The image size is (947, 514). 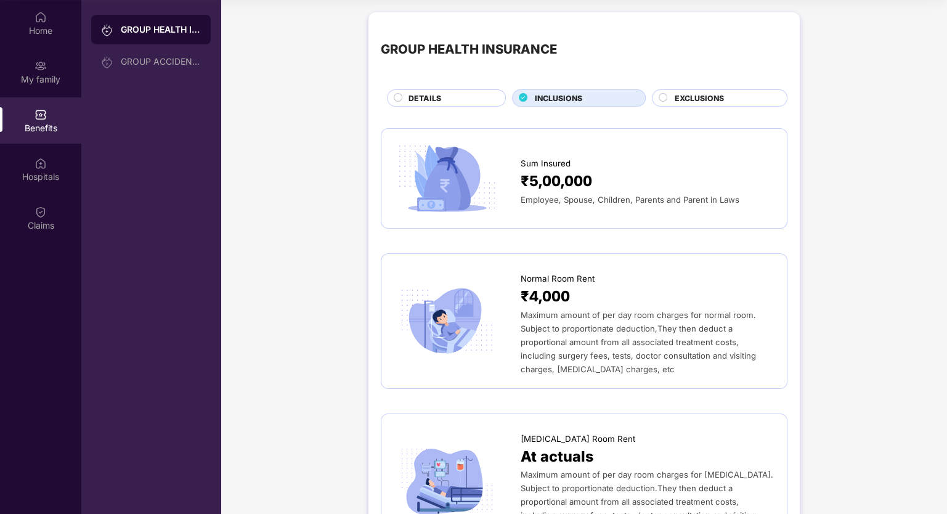 What do you see at coordinates (557, 456) in the screenshot?
I see `span: At actuals` at bounding box center [557, 456].